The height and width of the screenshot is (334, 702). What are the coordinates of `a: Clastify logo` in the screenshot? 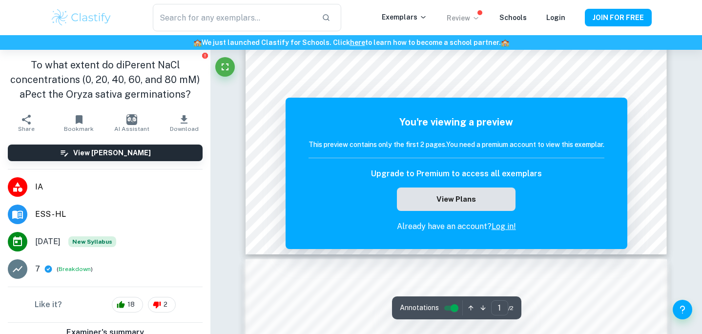 It's located at (81, 18).